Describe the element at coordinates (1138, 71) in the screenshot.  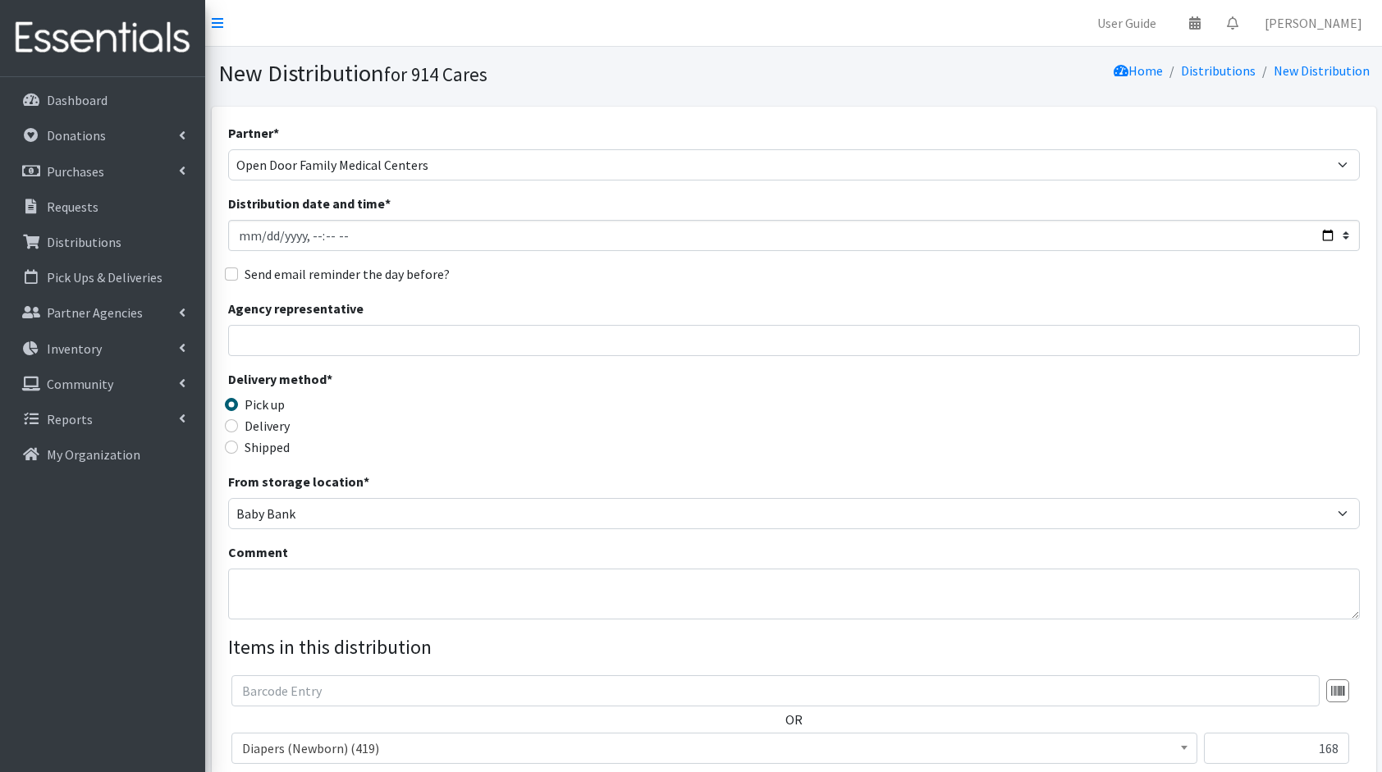
I see `a: Home` at that location.